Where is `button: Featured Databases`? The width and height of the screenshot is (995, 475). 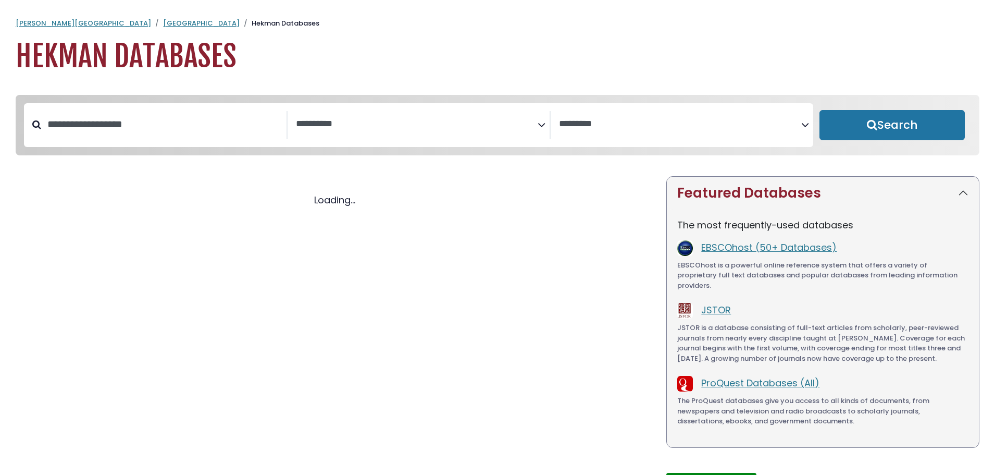 button: Featured Databases is located at coordinates (823, 193).